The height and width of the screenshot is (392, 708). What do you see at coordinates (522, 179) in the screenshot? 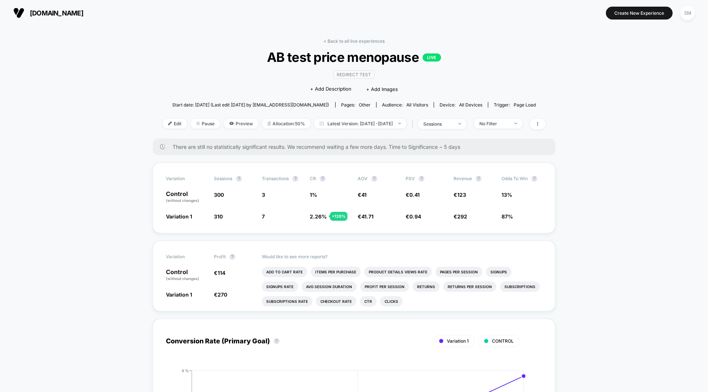
I see `span: Odds to Win` at bounding box center [522, 179].